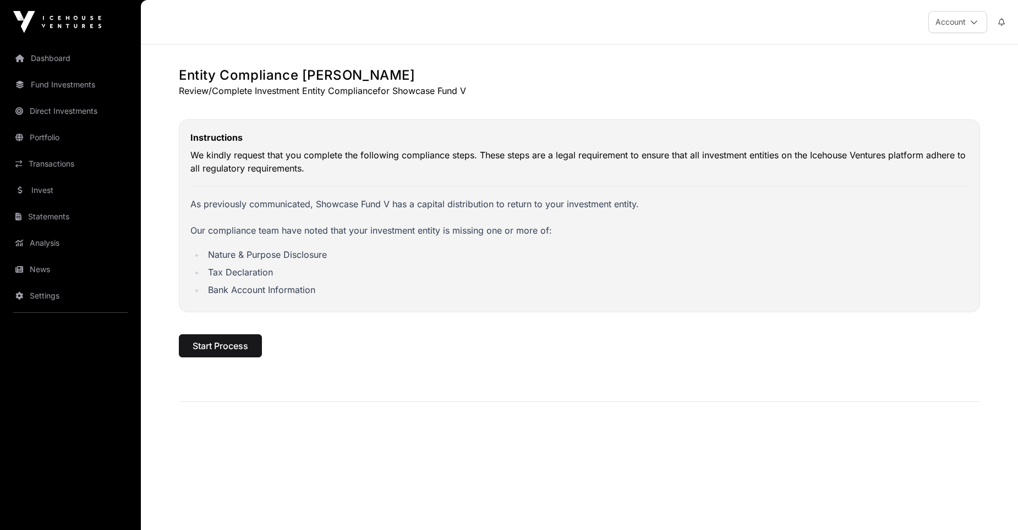 This screenshot has height=530, width=1018. What do you see at coordinates (70, 296) in the screenshot?
I see `a: Settings` at bounding box center [70, 296].